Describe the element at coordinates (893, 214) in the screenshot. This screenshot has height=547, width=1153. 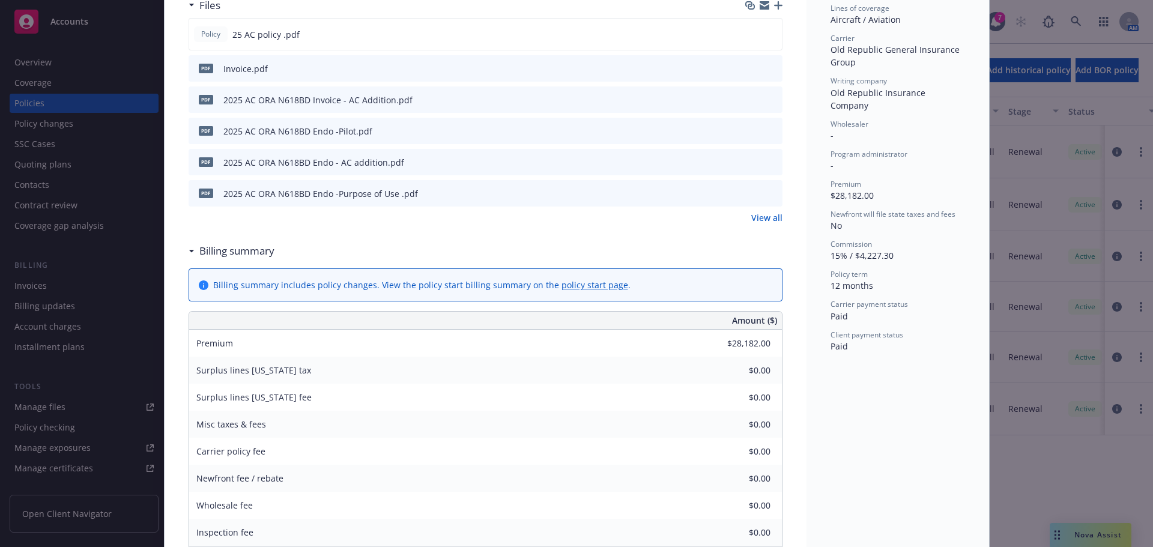
I see `span: Newfront will file state taxes and fees` at that location.